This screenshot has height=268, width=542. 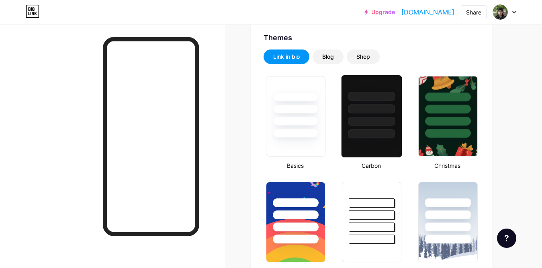 I want to click on div: Link in bio, so click(x=287, y=57).